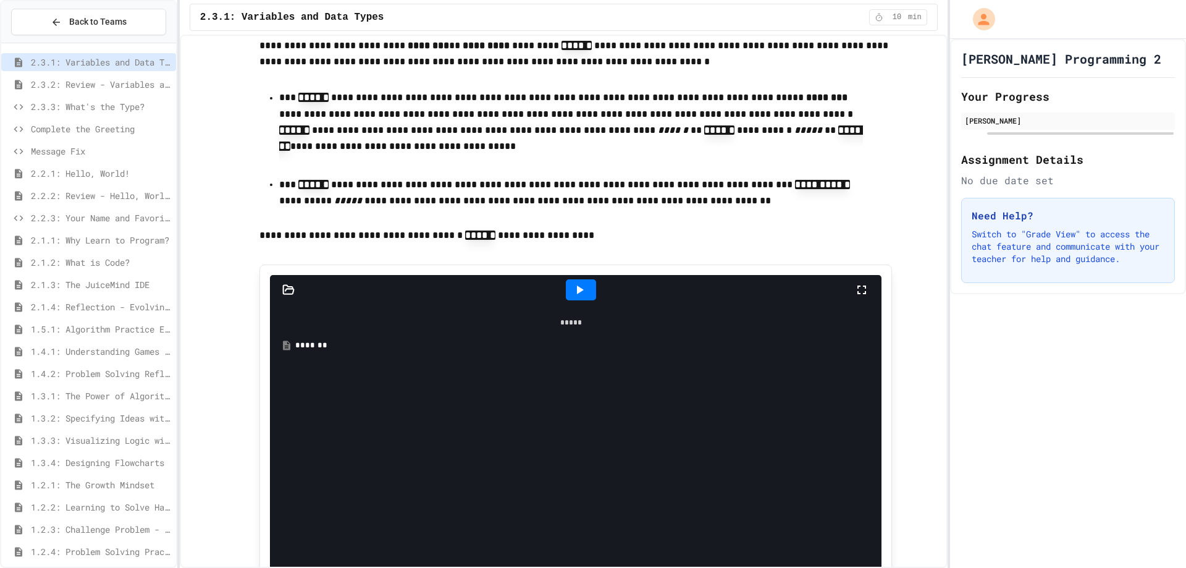 This screenshot has height=568, width=1186. I want to click on span: 1.3.2: Specifying Ideas with Pseudocode, so click(101, 418).